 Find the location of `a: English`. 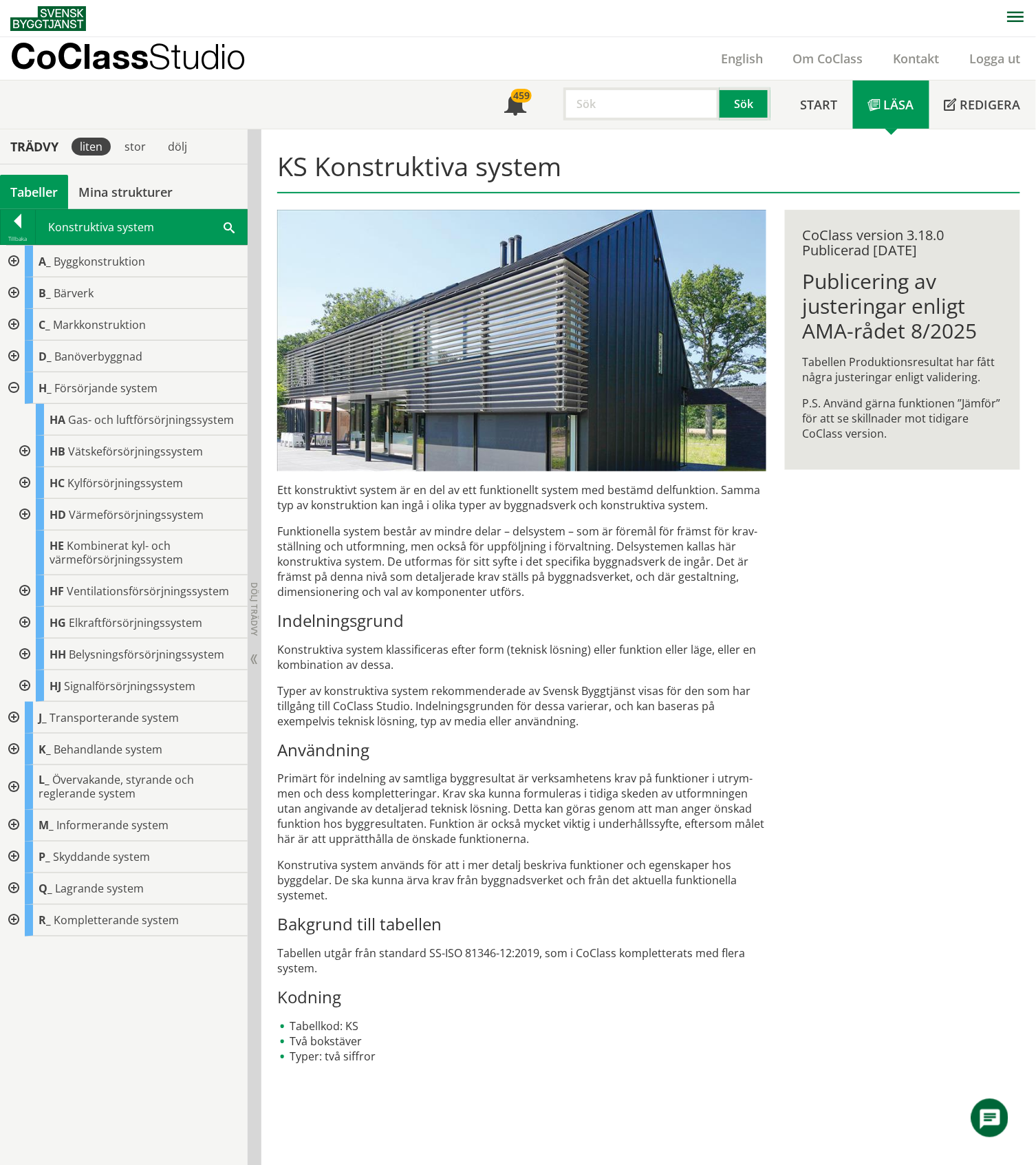

a: English is located at coordinates (742, 58).